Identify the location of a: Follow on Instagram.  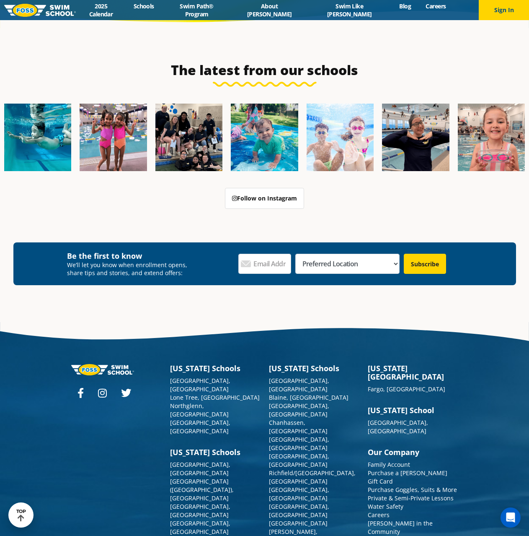
(264, 198).